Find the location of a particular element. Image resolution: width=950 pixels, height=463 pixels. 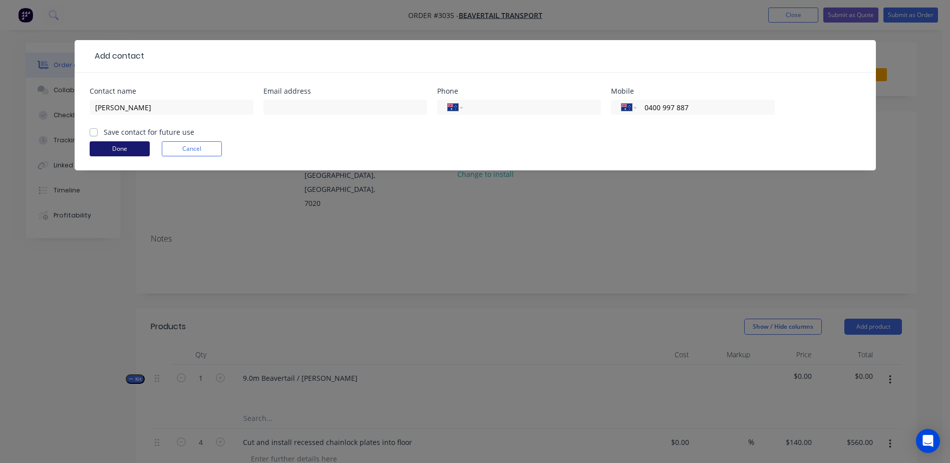

label: Save contact for future use is located at coordinates (149, 132).